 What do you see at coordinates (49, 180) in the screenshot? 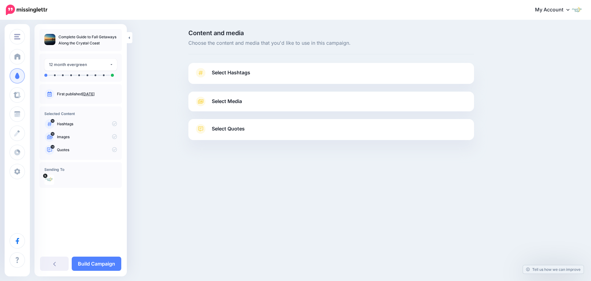
I see `img: l5ef-sXV-2662.jpg` at bounding box center [49, 180].